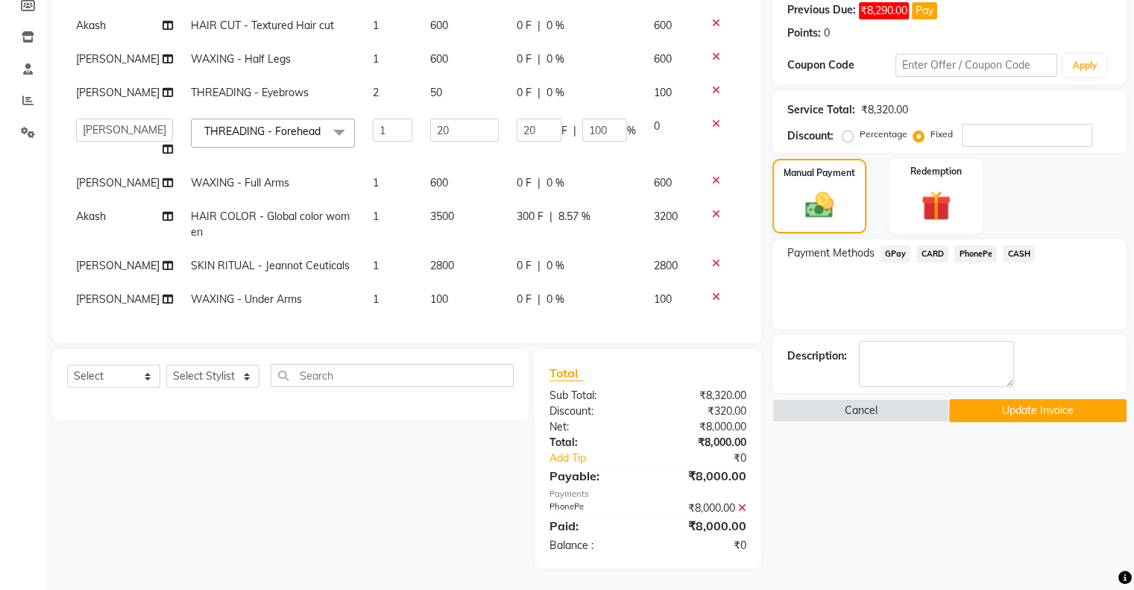  I want to click on span: 2, so click(376, 92).